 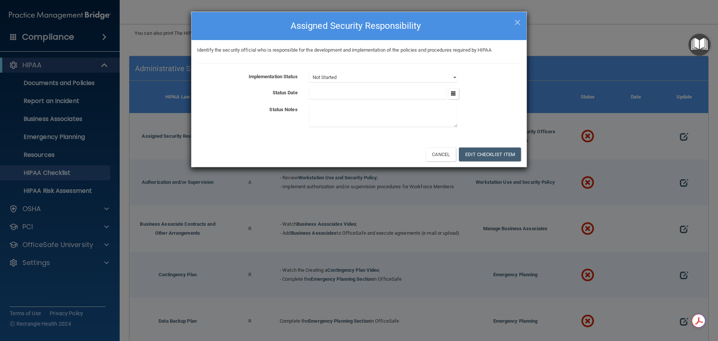 I want to click on b: Status Notes, so click(x=283, y=109).